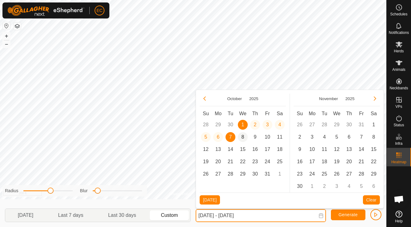  Describe the element at coordinates (230, 137) in the screenshot. I see `td: 7` at that location.